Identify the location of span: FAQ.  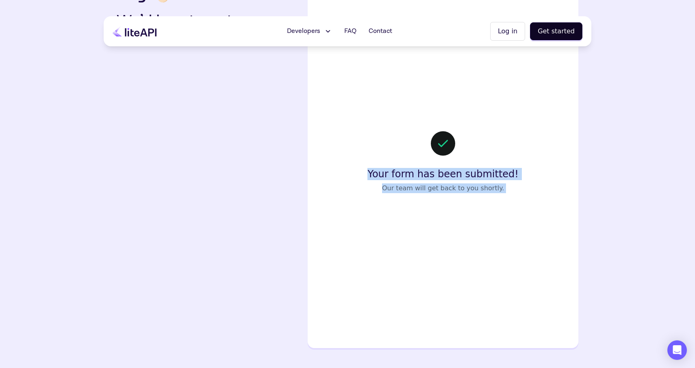
(350, 31).